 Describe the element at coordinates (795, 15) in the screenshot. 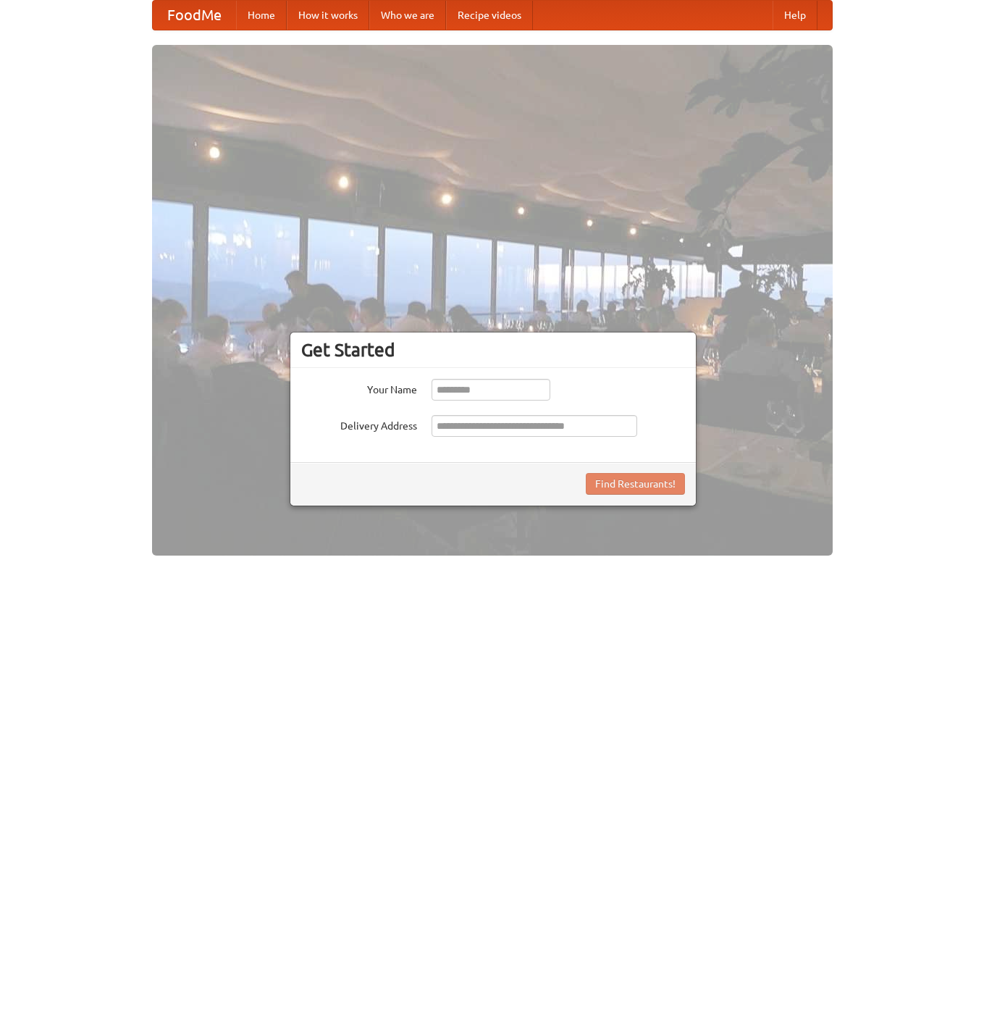

I see `a: Help` at that location.